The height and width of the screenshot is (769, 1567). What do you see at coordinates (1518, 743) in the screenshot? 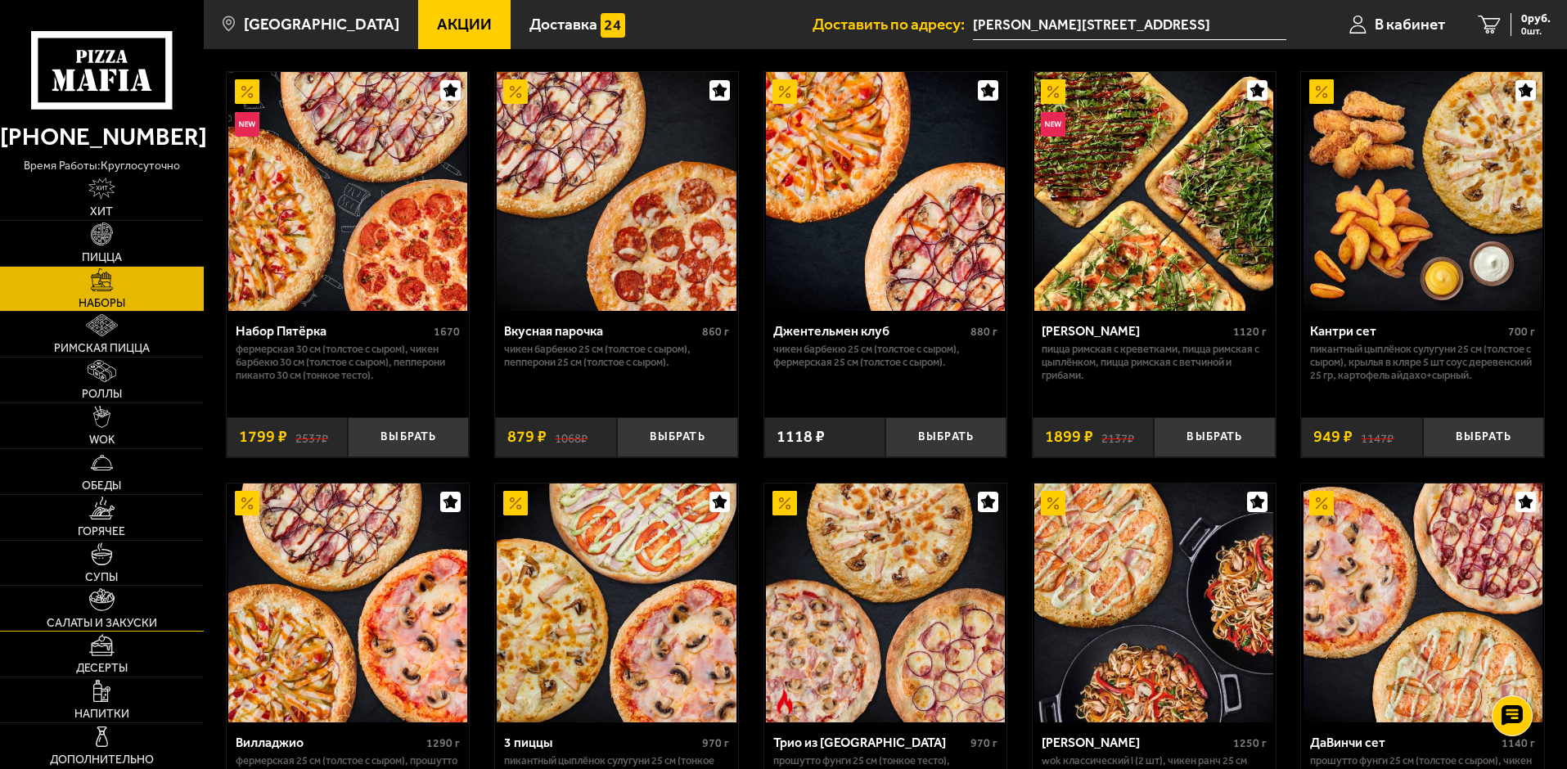
I see `span: 1140 г` at bounding box center [1518, 743].